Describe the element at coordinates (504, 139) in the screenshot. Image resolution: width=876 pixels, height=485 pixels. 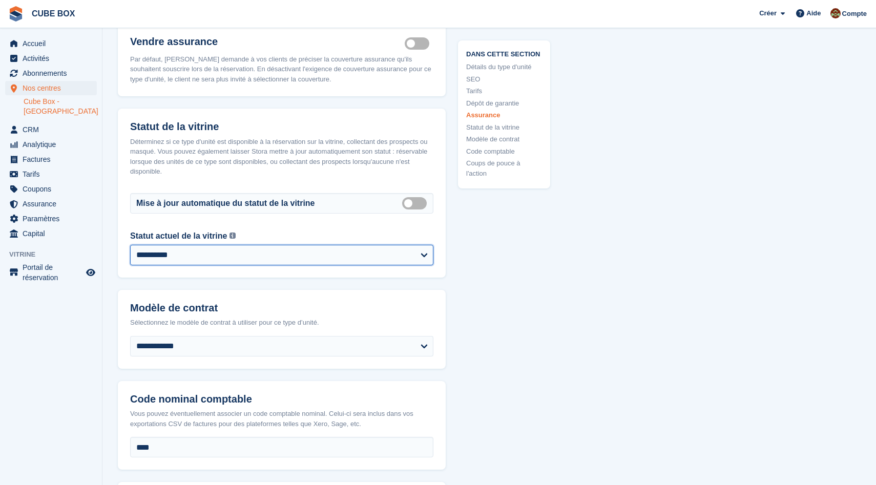
I see `a: Modèle de contrat` at that location.